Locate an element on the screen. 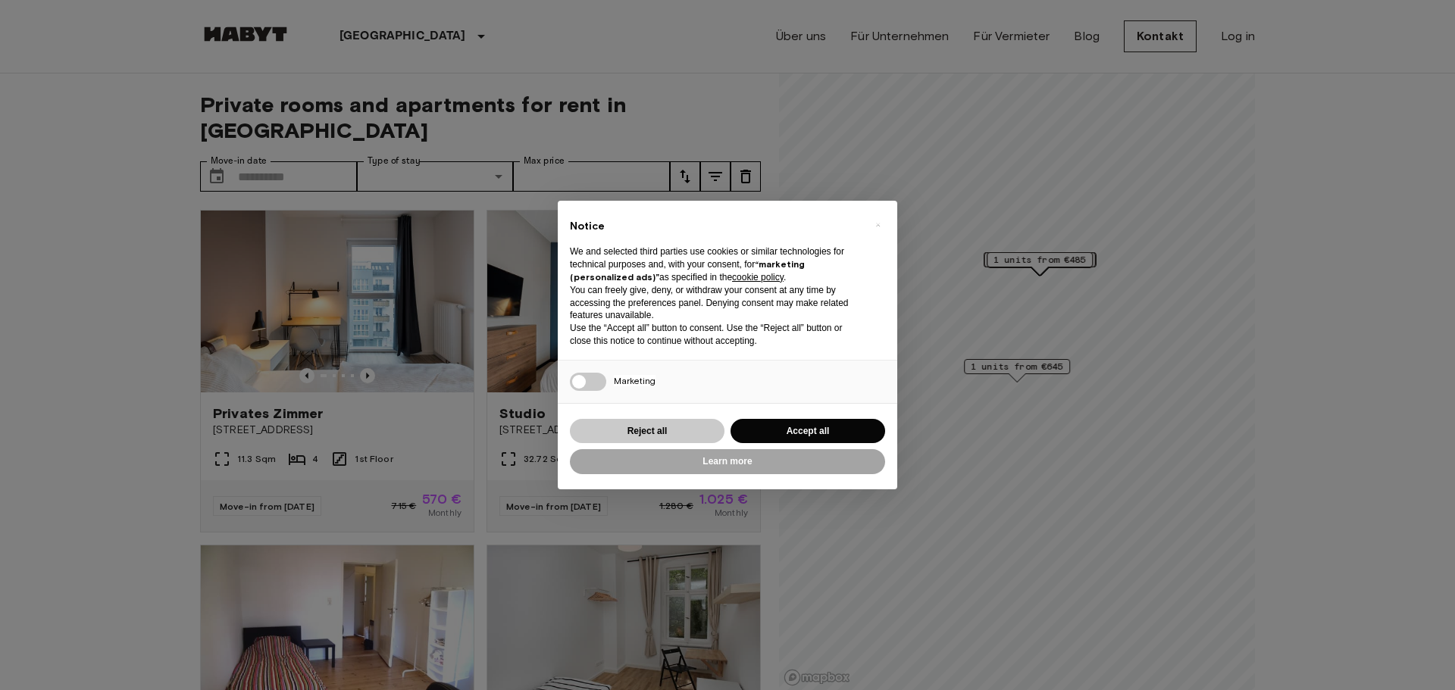  span: Marketing is located at coordinates (634, 380).